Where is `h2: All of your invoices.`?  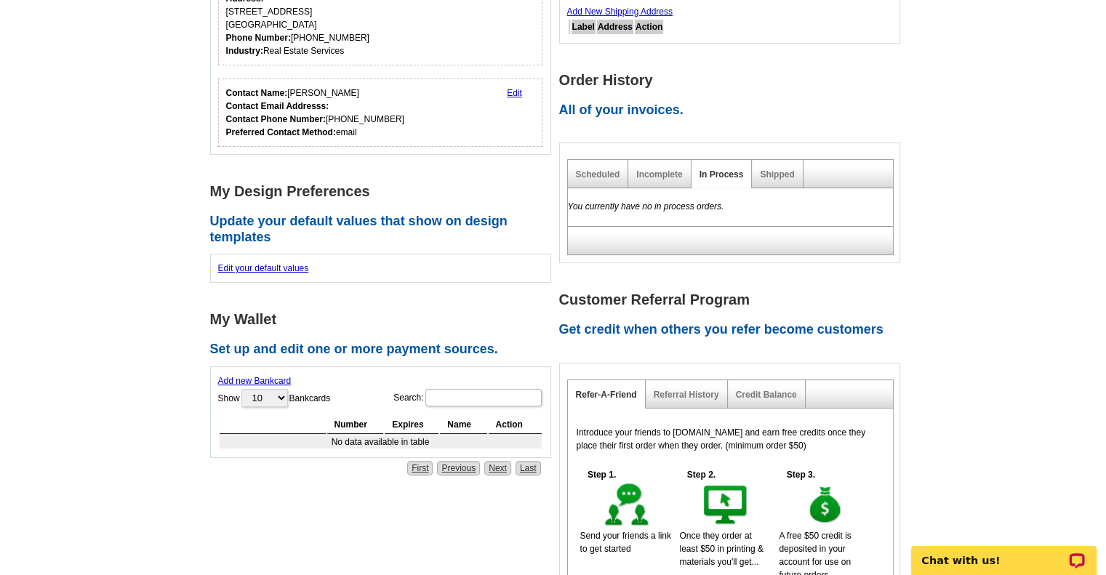 h2: All of your invoices. is located at coordinates (734, 111).